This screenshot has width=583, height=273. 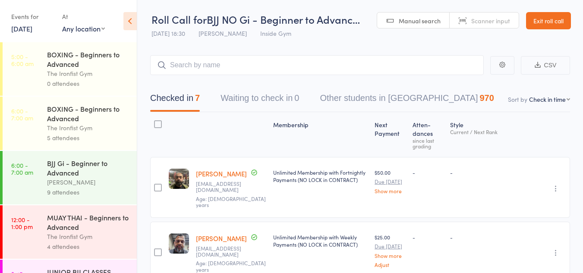 What do you see at coordinates (88, 246) in the screenshot?
I see `div: 4 attendees` at bounding box center [88, 246].